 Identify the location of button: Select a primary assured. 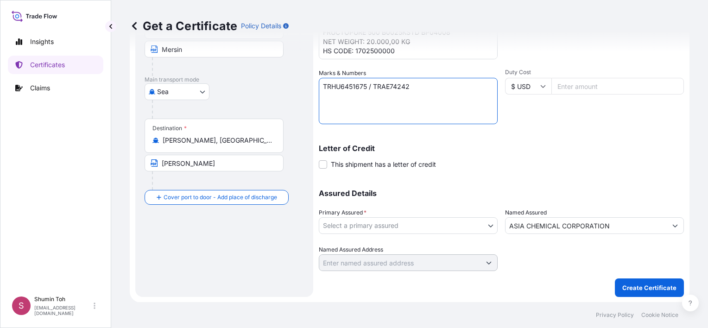
(408, 226).